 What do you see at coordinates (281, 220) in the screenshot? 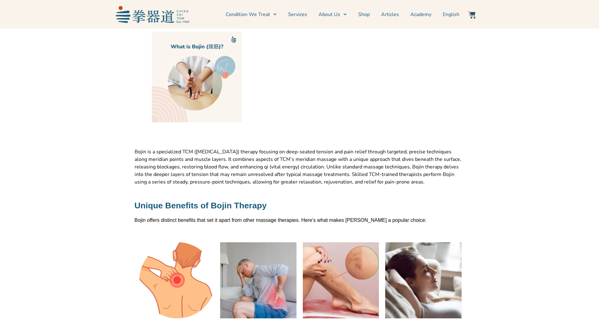
I see `span: Bojin offers distinct benefits that set it apart from other massage therapies. Here’s what makes ...` at bounding box center [281, 220].